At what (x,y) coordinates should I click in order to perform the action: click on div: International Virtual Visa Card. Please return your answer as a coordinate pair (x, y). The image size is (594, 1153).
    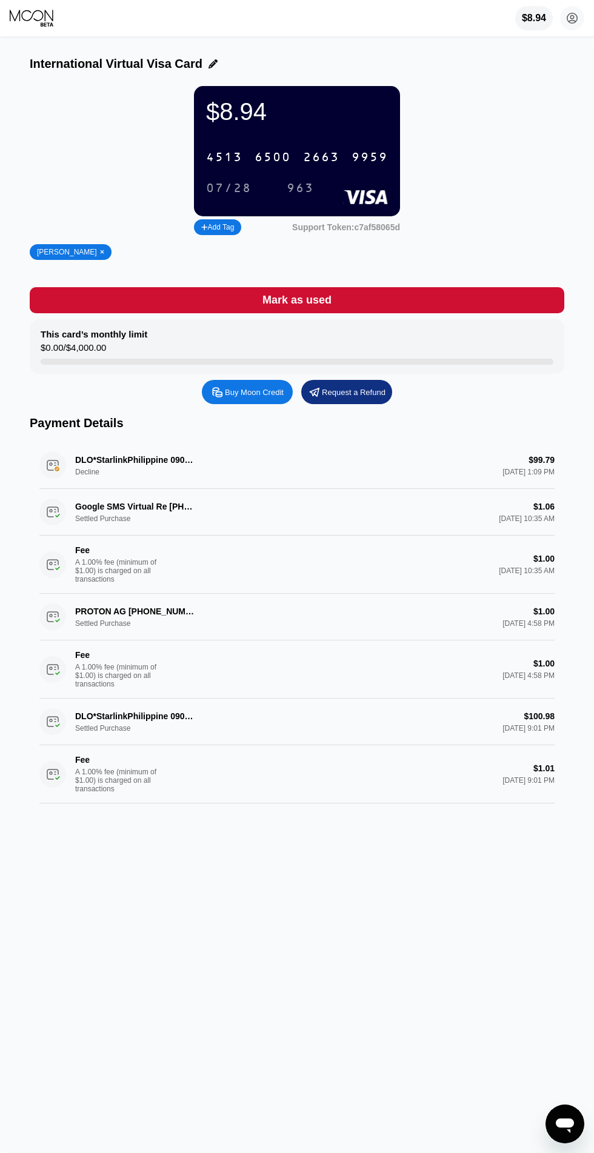
    Looking at the image, I should click on (116, 64).